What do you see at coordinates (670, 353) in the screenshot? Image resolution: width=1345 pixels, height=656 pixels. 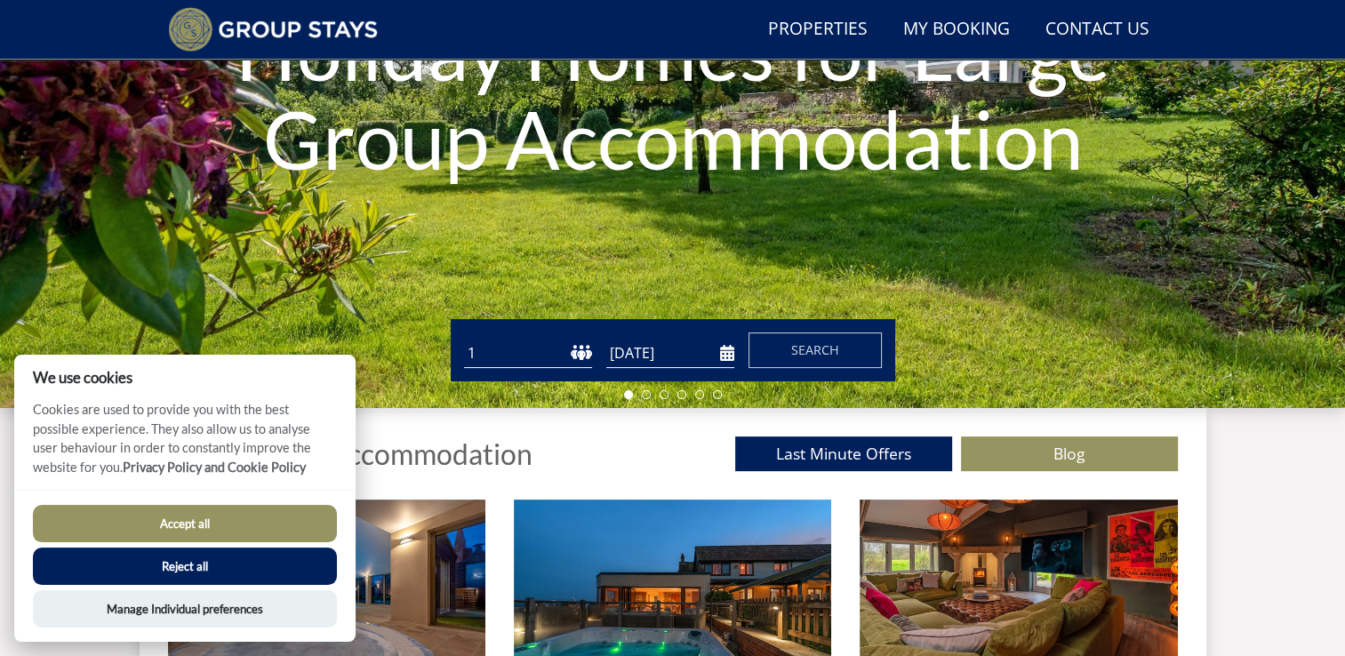 I see `input: Arrival Date` at bounding box center [670, 353].